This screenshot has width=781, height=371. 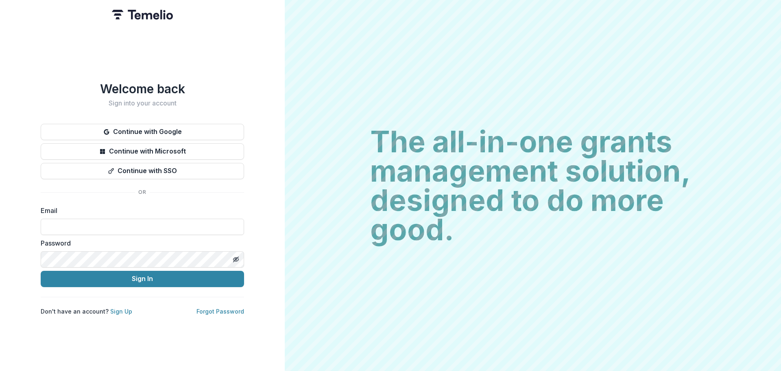 What do you see at coordinates (142, 151) in the screenshot?
I see `button: Continue with Microsoft` at bounding box center [142, 151].